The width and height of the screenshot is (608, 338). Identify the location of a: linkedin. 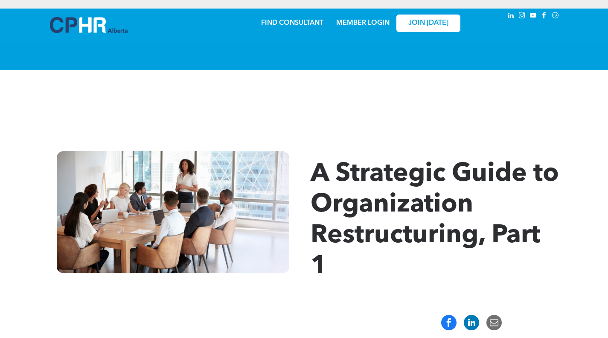
(511, 16).